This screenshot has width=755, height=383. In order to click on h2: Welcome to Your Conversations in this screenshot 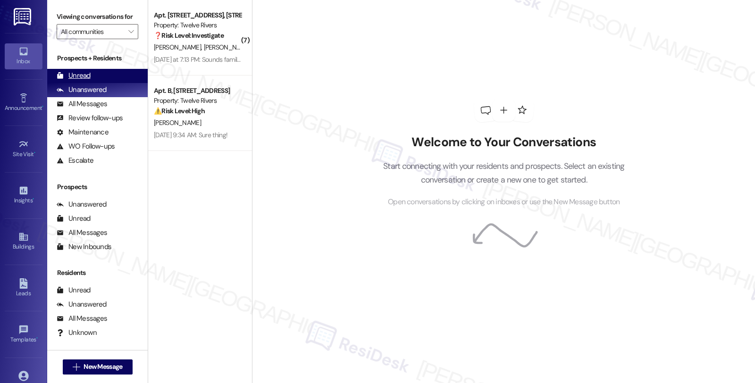, I will do `click(504, 143)`.